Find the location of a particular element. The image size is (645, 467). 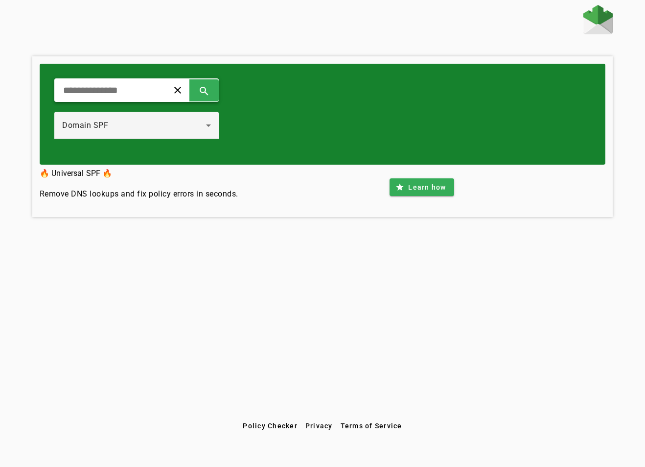

span: Terms of Service is located at coordinates (372, 425).